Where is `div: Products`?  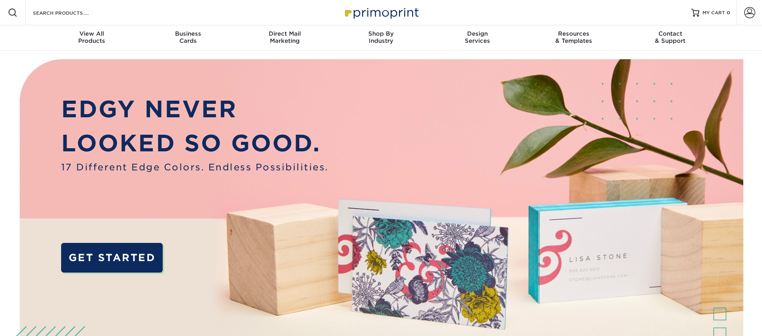 div: Products is located at coordinates (92, 37).